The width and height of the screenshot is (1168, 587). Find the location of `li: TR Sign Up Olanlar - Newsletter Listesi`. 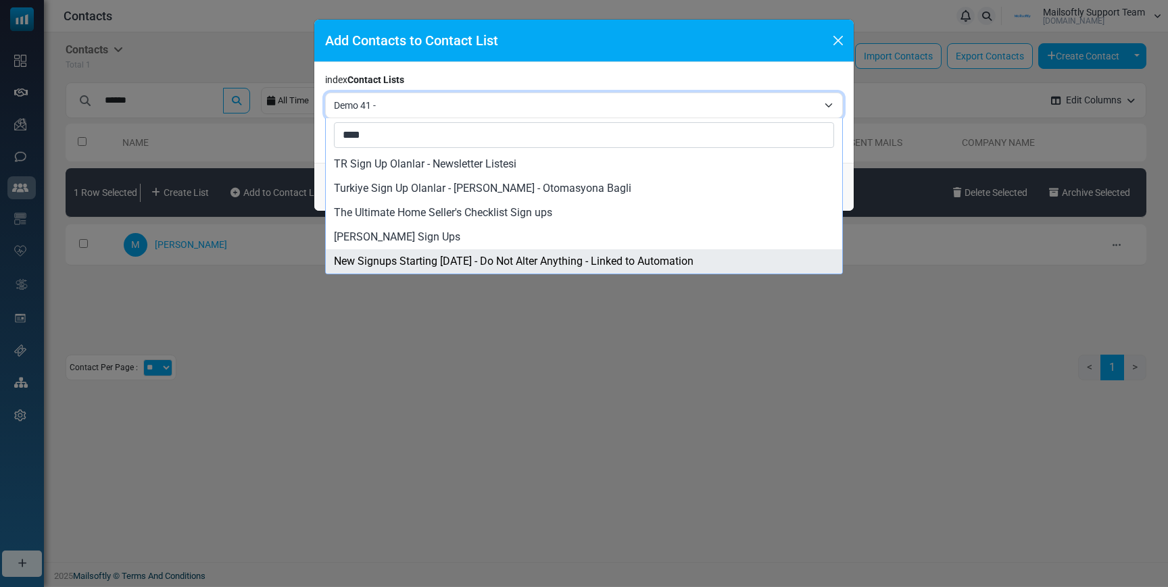

li: TR Sign Up Olanlar - Newsletter Listesi is located at coordinates (584, 164).